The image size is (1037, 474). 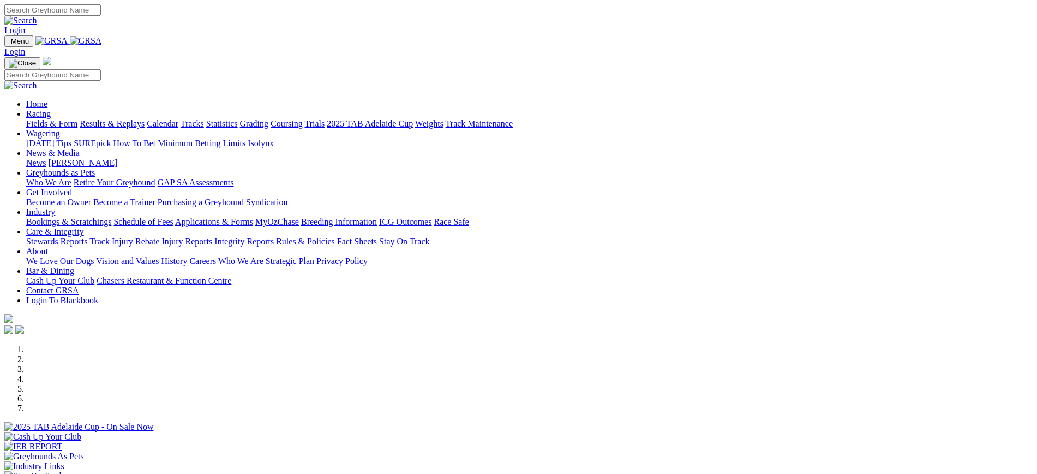 What do you see at coordinates (36, 163) in the screenshot?
I see `a: News` at bounding box center [36, 163].